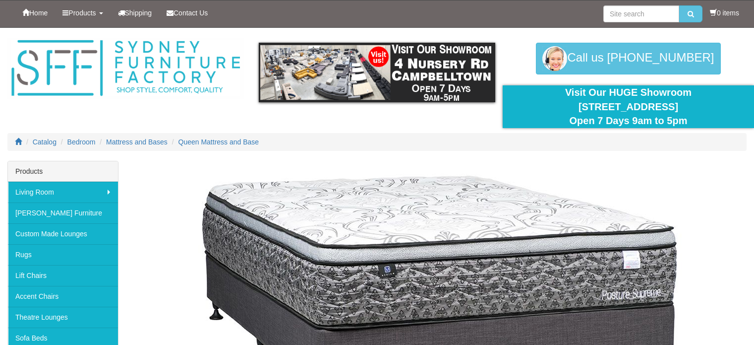 Image resolution: width=754 pixels, height=345 pixels. What do you see at coordinates (35, 13) in the screenshot?
I see `a: Home` at bounding box center [35, 13].